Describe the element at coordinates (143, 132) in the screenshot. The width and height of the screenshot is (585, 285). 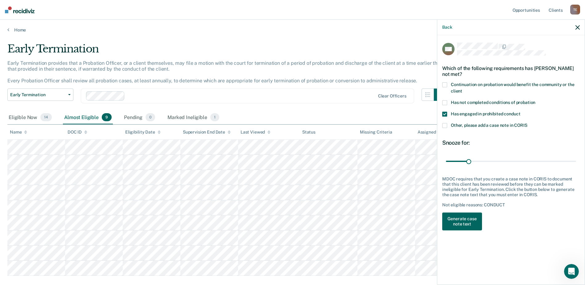
I see `div: Eligibility Date` at that location.